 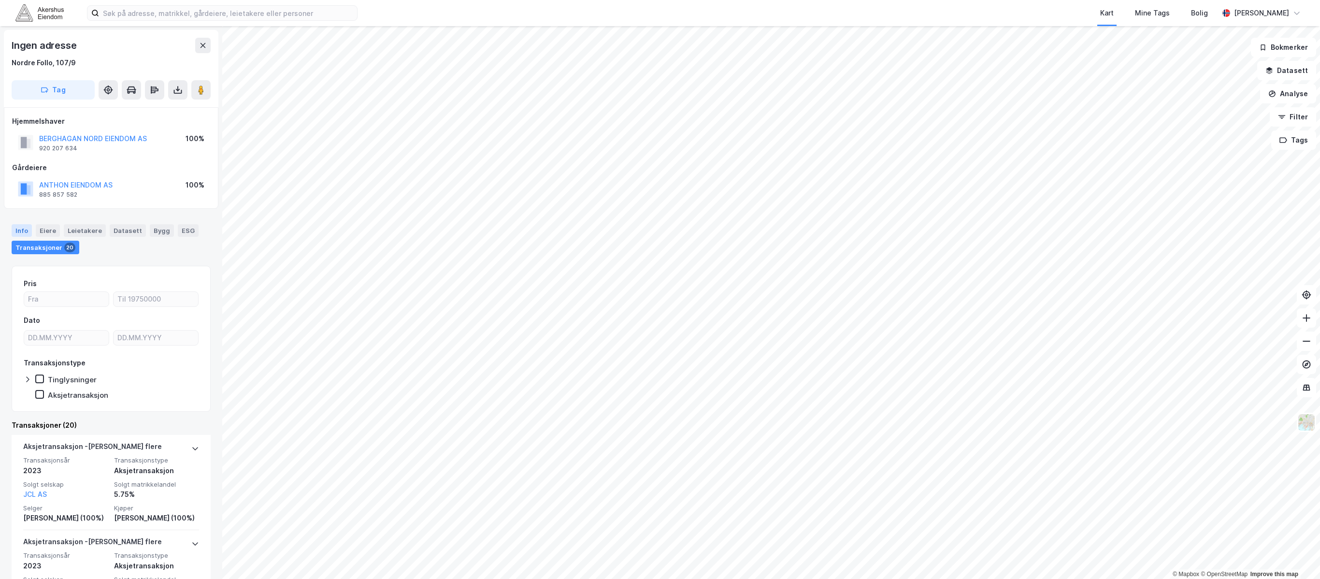 What do you see at coordinates (85, 230) in the screenshot?
I see `div: Leietakere` at bounding box center [85, 230].